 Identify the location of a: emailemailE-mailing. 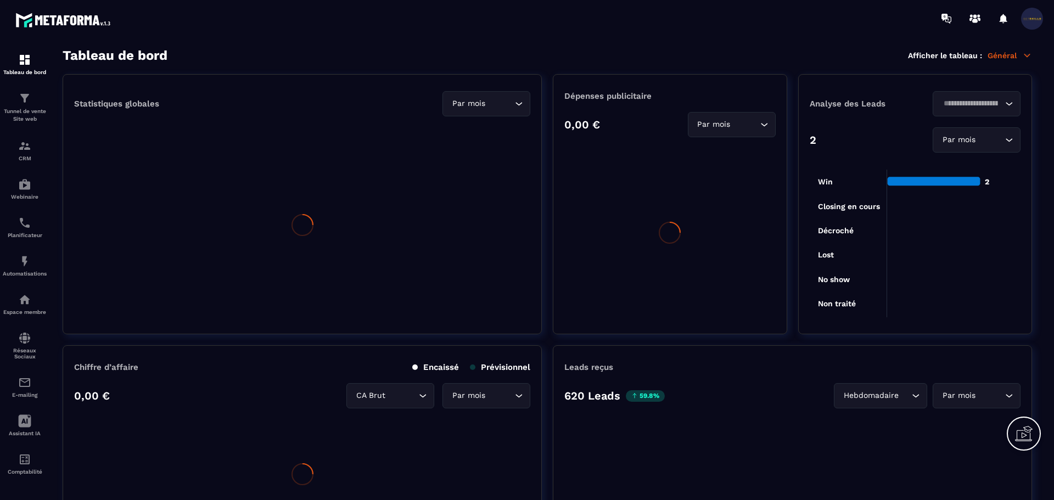
(25, 387).